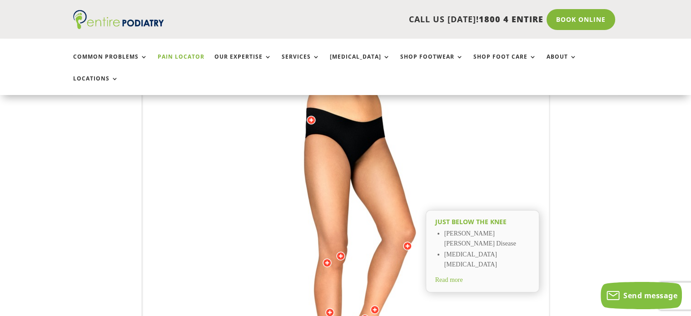  I want to click on a: Pain Locator, so click(181, 63).